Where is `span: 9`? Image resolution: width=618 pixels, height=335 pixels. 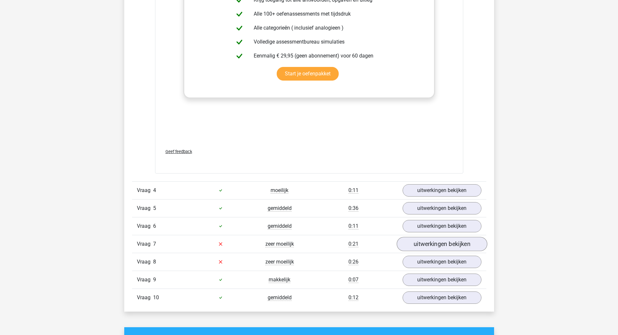 span: 9 is located at coordinates (154, 279).